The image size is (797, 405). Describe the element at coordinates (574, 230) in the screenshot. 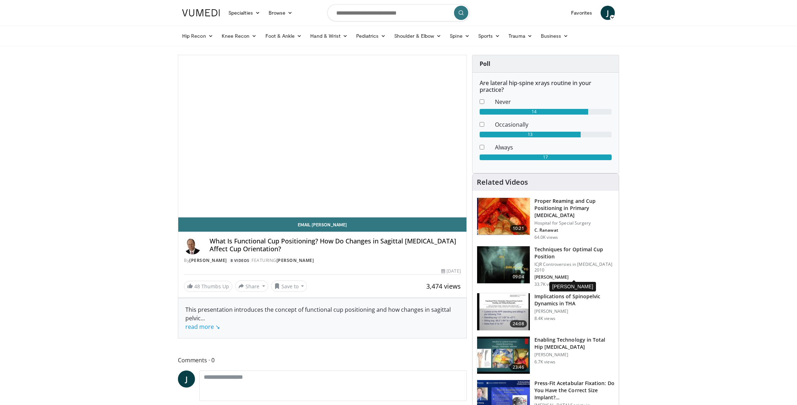

I see `p: C. Ranawat` at that location.